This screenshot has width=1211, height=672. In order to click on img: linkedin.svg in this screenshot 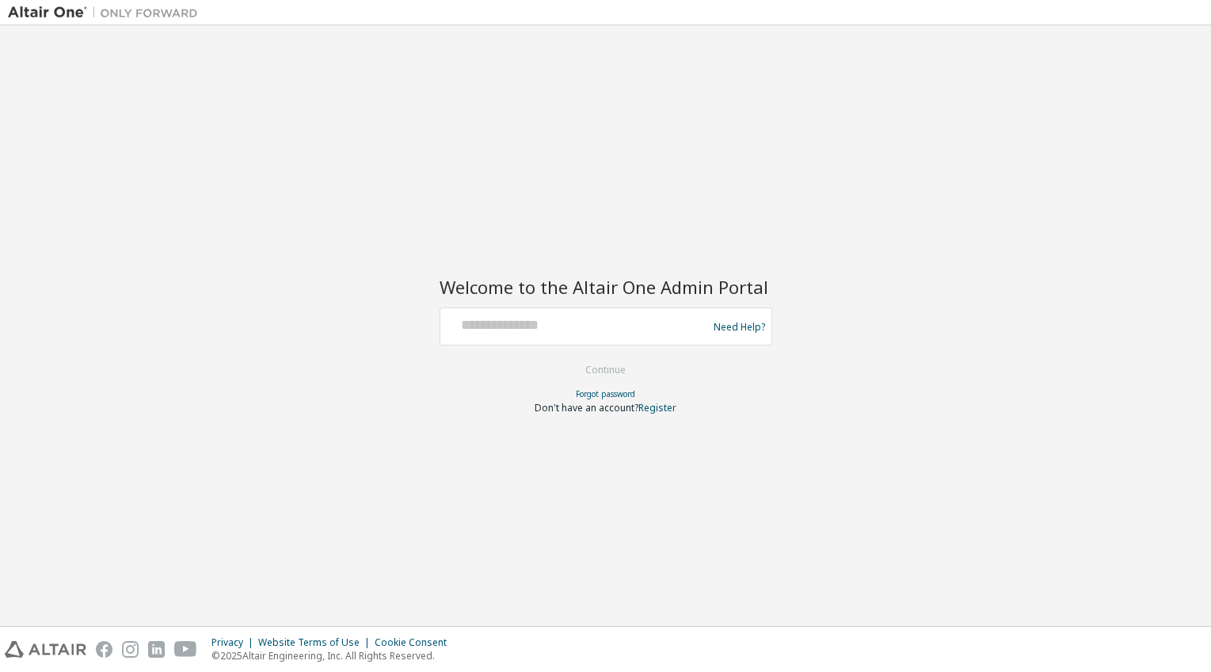, I will do `click(156, 649)`.